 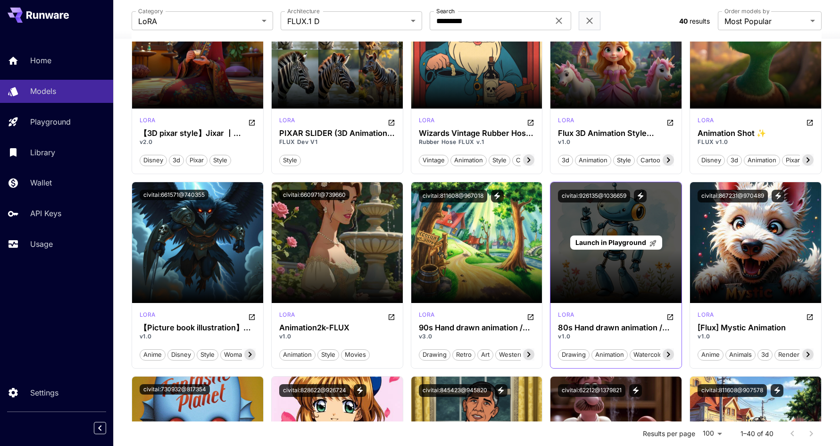 I want to click on div: 【Picture book illustration】Jisney style丨story picture book animation film style FLUX, so click(x=198, y=327).